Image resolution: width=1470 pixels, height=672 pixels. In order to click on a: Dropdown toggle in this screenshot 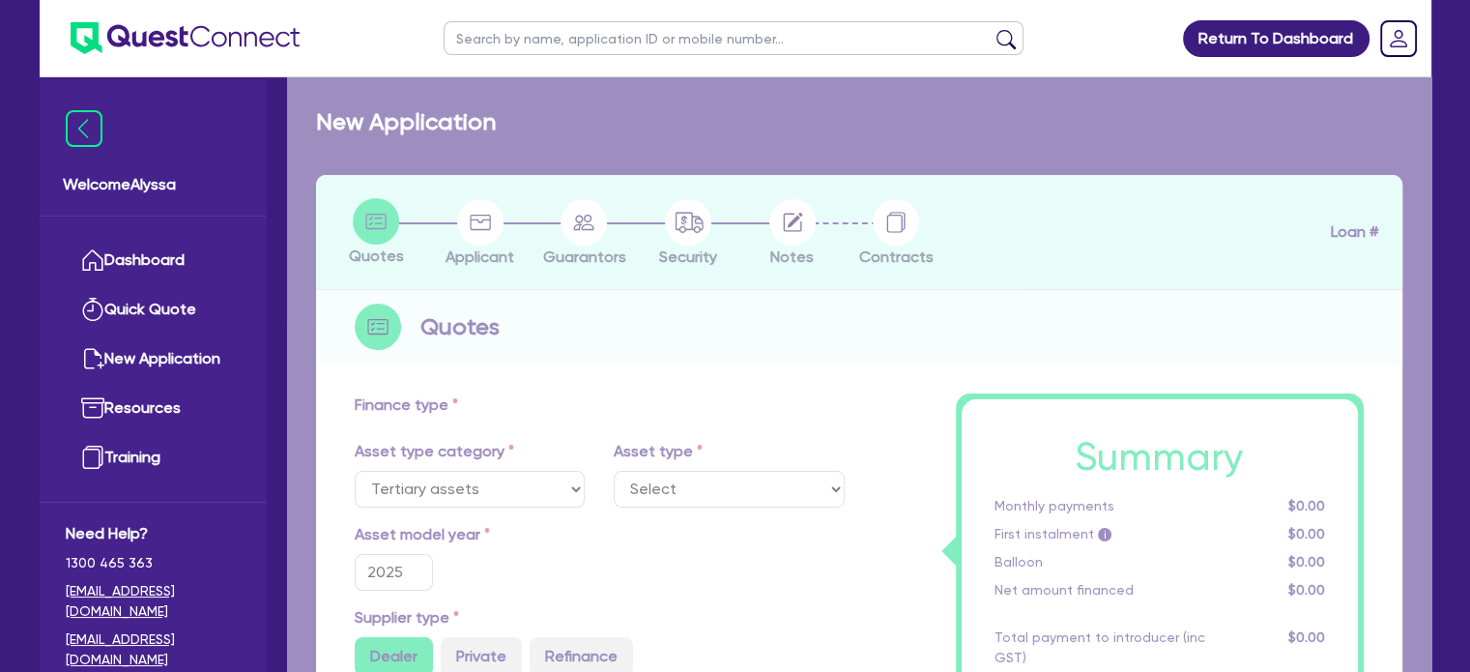, I will do `click(1398, 39)`.